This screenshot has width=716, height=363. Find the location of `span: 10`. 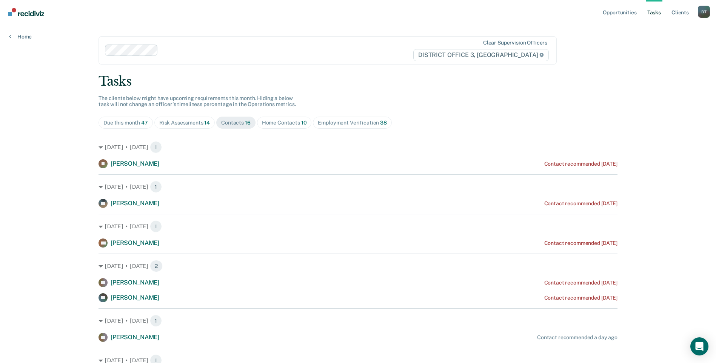

span: 10 is located at coordinates (304, 123).